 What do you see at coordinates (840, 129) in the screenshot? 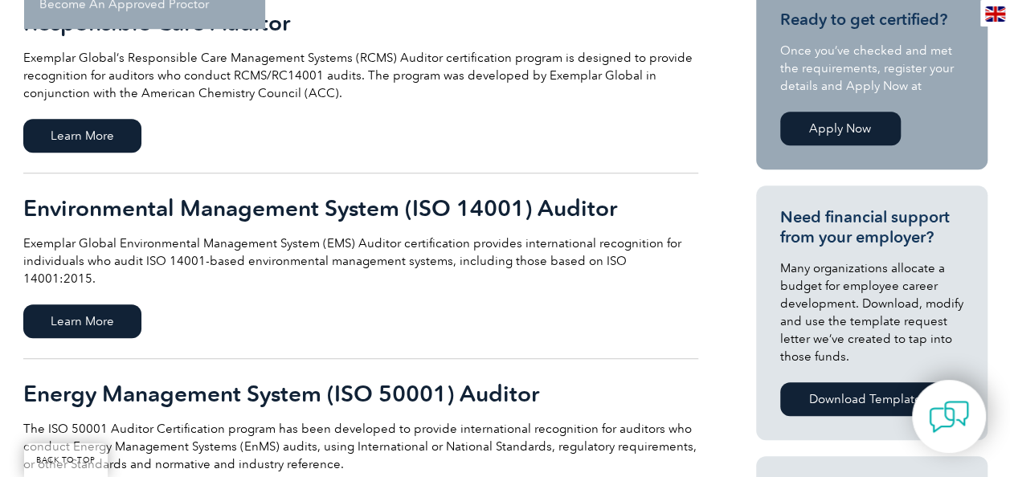
I see `a: Apply Now` at bounding box center [840, 129].